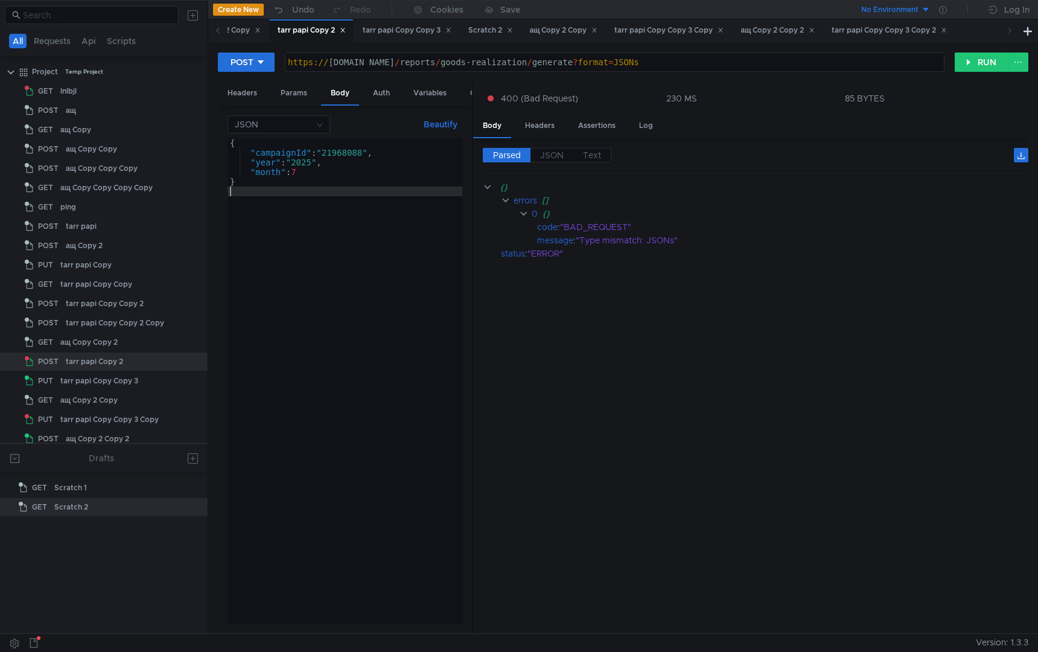  I want to click on div: Other, so click(480, 93).